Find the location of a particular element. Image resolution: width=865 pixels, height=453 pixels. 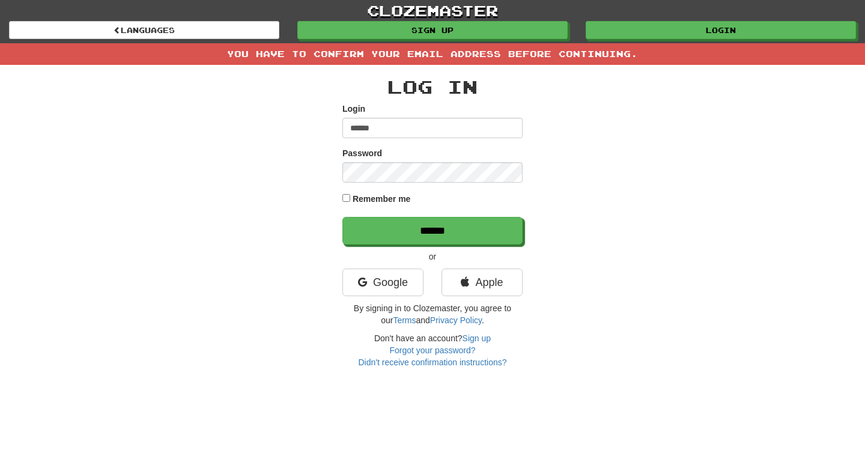

a: Didn't receive confirmation instructions? is located at coordinates (432, 362).